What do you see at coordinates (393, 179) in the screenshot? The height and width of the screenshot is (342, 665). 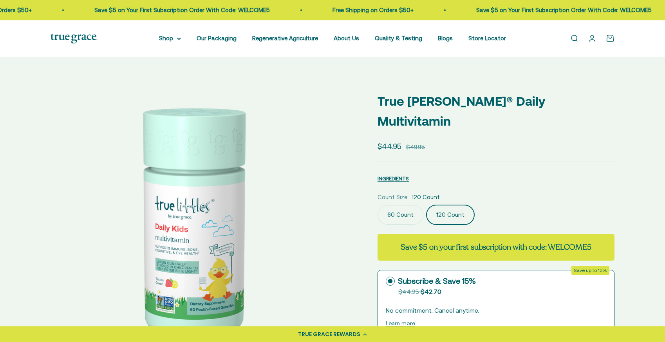 I see `span: INGREDIENTS` at bounding box center [393, 179].